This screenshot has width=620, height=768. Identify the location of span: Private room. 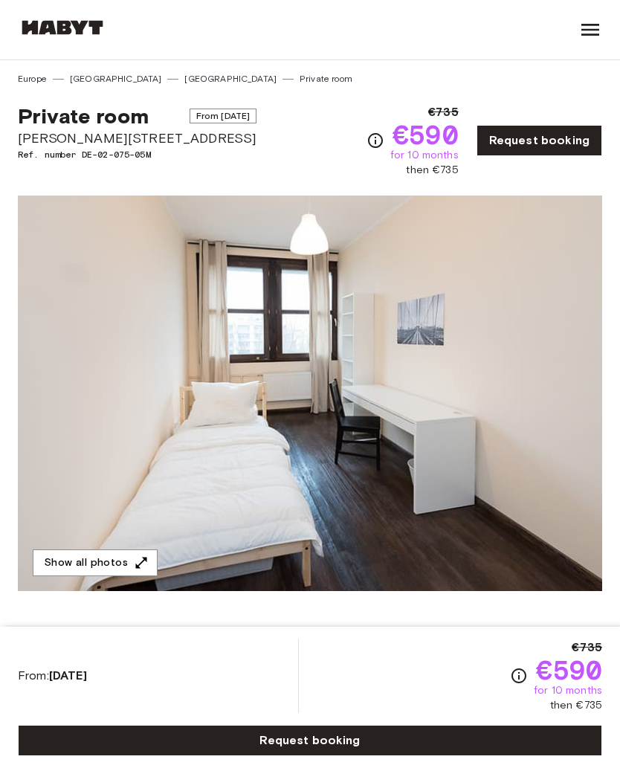
(83, 116).